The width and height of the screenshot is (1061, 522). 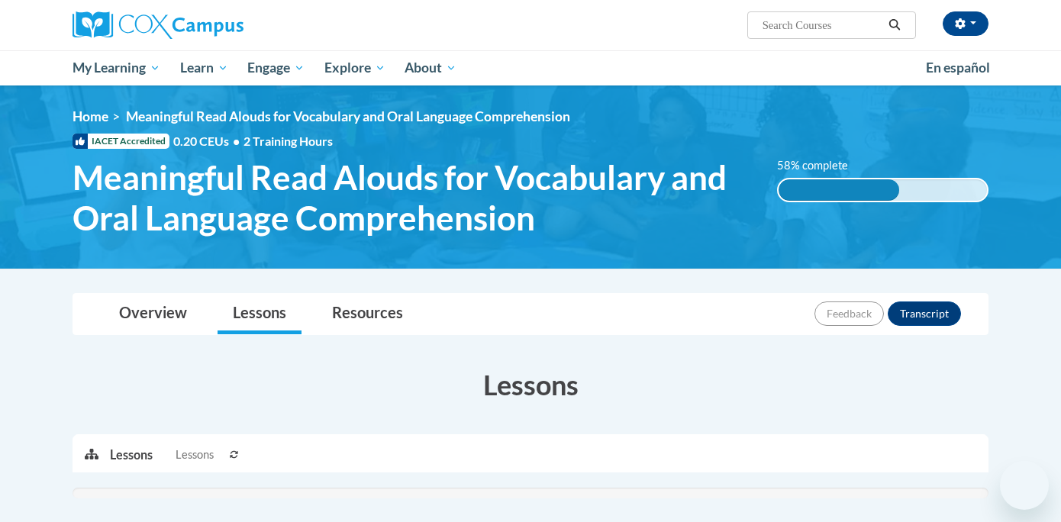 I want to click on a: Learn, so click(x=204, y=68).